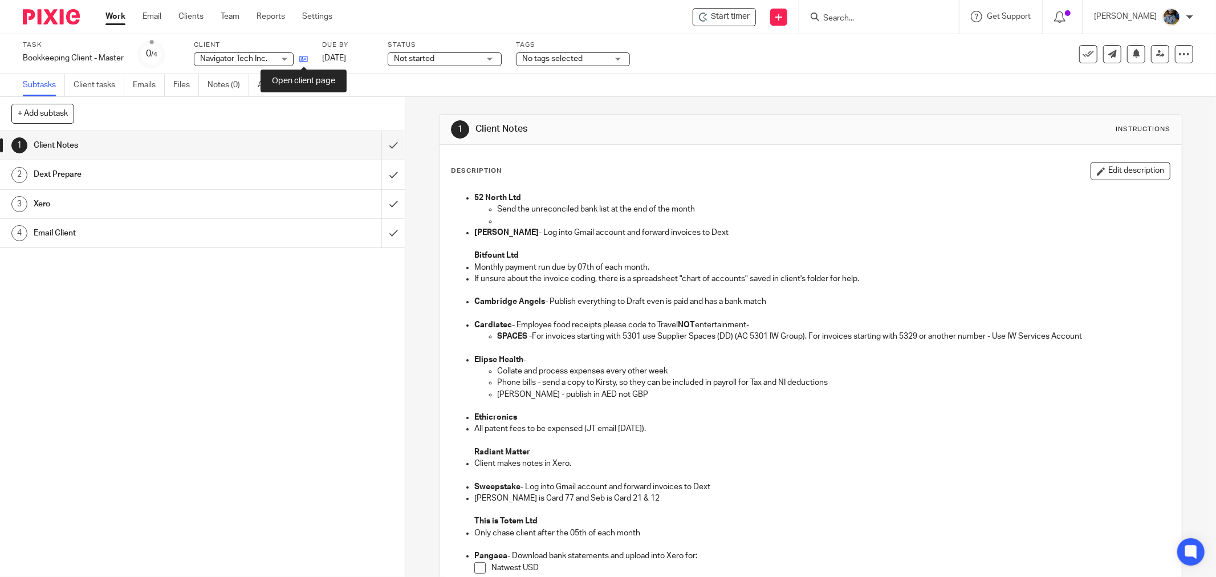 Image resolution: width=1216 pixels, height=577 pixels. Describe the element at coordinates (154, 54) in the screenshot. I see `small: /4` at that location.